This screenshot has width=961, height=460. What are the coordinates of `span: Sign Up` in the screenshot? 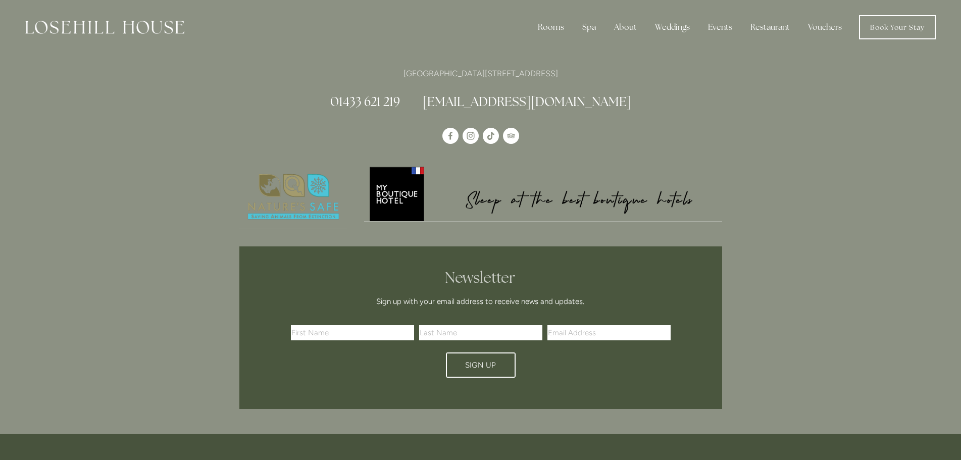 It's located at (480, 365).